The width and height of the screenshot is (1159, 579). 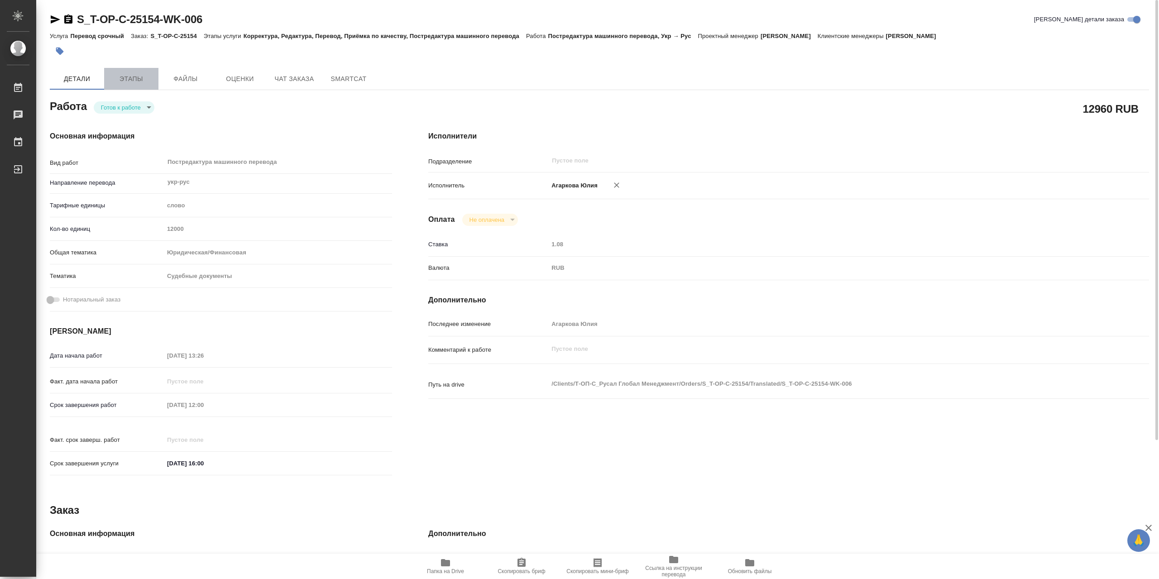 I want to click on p: Ставка, so click(x=488, y=244).